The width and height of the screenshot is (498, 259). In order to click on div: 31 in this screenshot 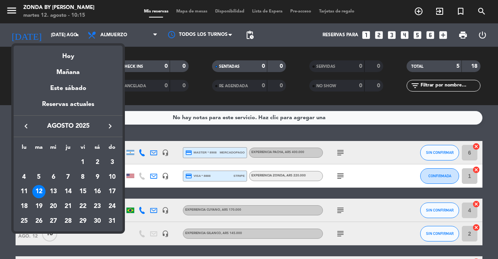, I will do `click(112, 221)`.